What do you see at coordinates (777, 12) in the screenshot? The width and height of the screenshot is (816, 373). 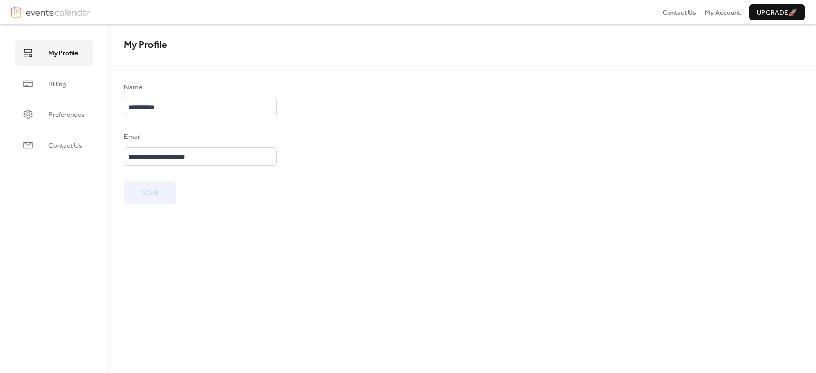 I see `button: Upgrade🚀` at bounding box center [777, 12].